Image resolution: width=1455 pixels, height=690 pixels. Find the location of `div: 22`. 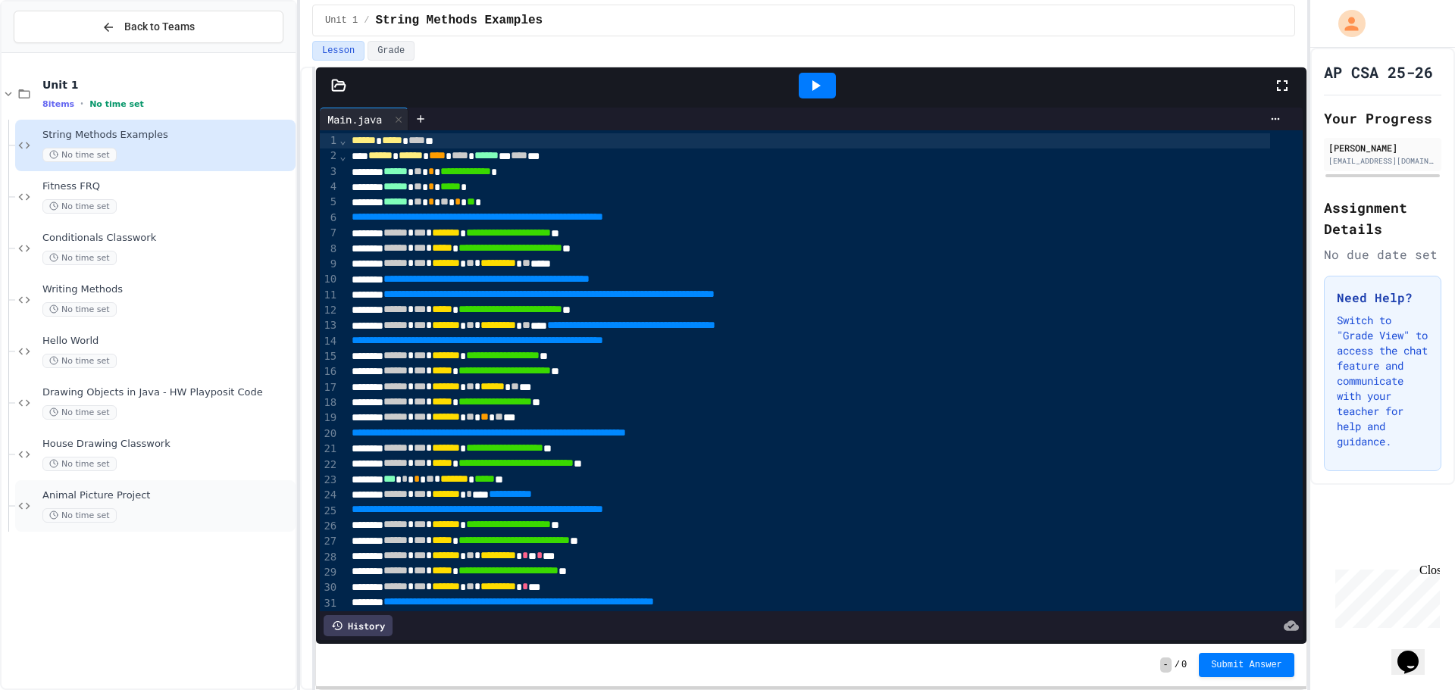

div: 22 is located at coordinates (329, 465).